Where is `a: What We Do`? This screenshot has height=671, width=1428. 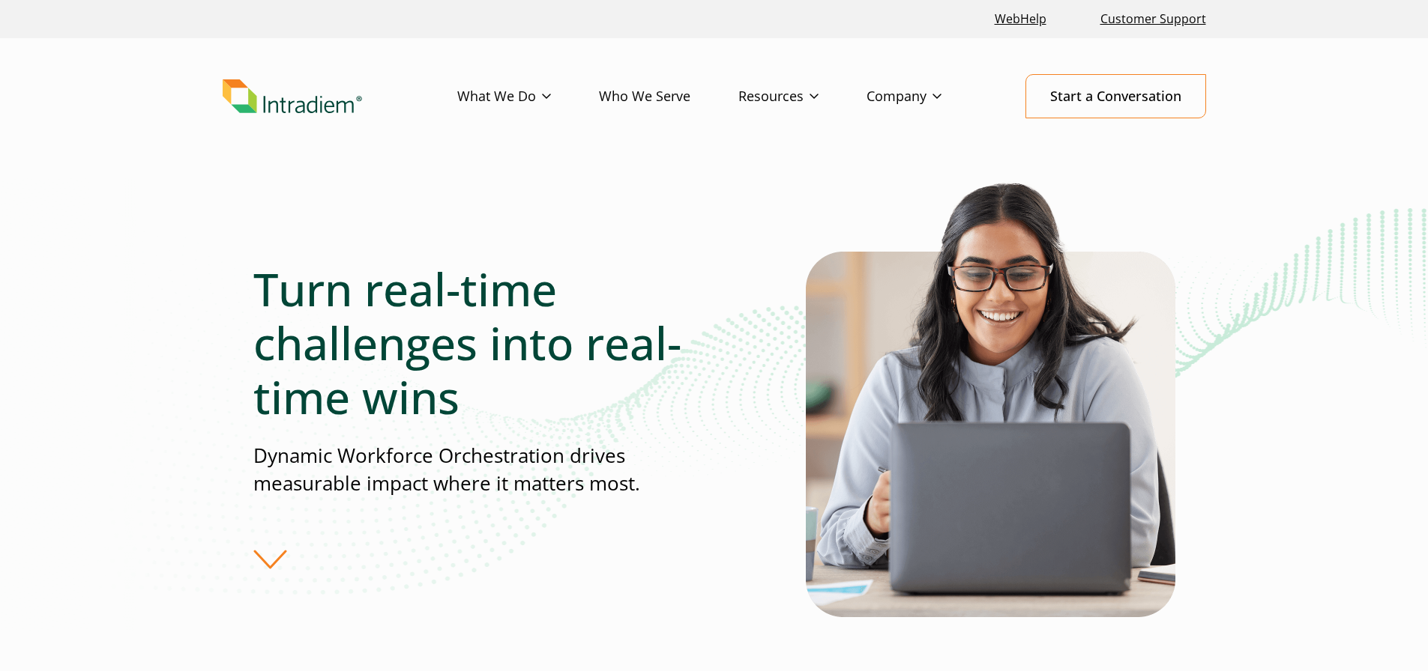 a: What We Do is located at coordinates (528, 97).